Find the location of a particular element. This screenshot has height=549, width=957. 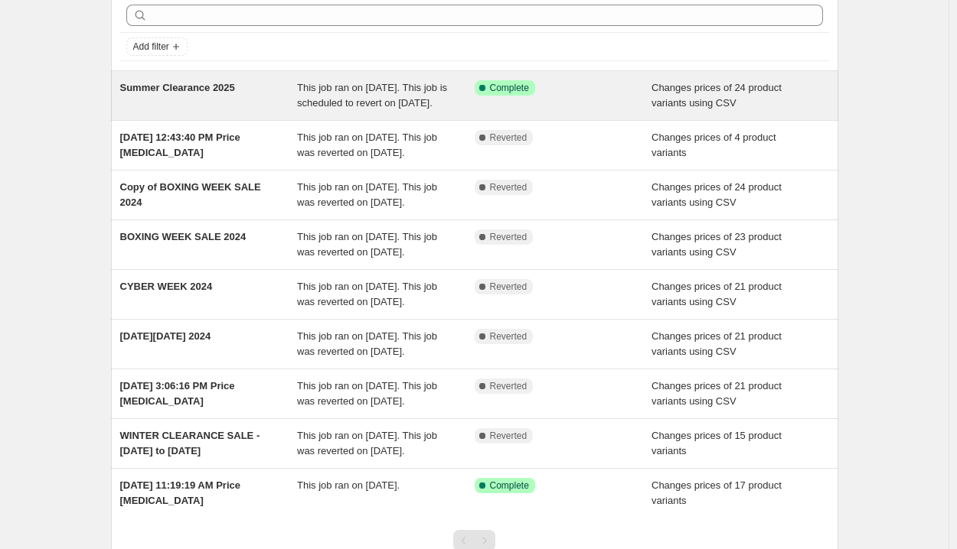

span: Changes prices of 17 product variants is located at coordinates (716, 493).